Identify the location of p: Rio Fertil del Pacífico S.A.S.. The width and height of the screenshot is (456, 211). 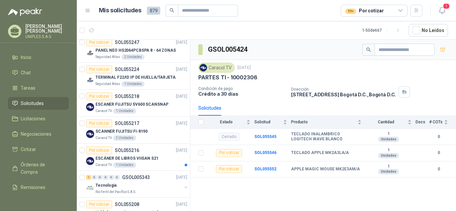
(116, 192).